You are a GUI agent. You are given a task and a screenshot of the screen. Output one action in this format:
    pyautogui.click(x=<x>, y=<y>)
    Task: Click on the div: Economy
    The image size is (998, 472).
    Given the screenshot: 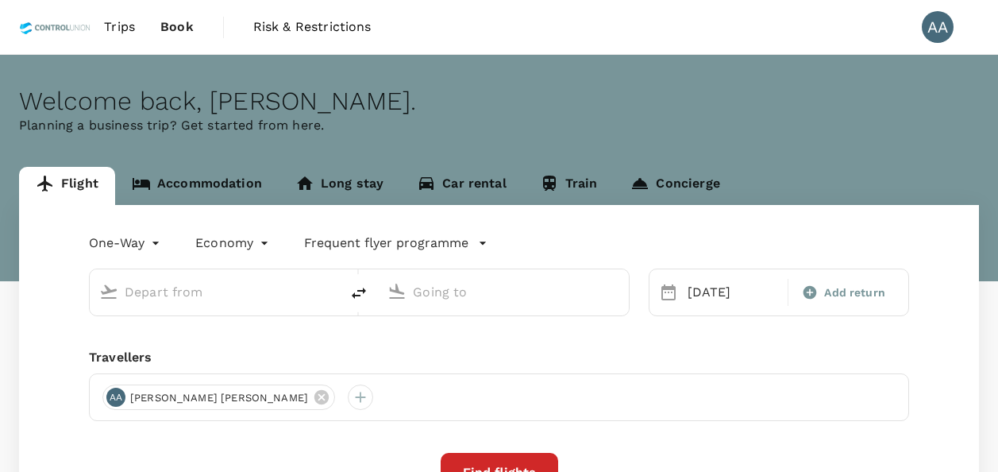 What is the action you would take?
    pyautogui.click(x=233, y=243)
    